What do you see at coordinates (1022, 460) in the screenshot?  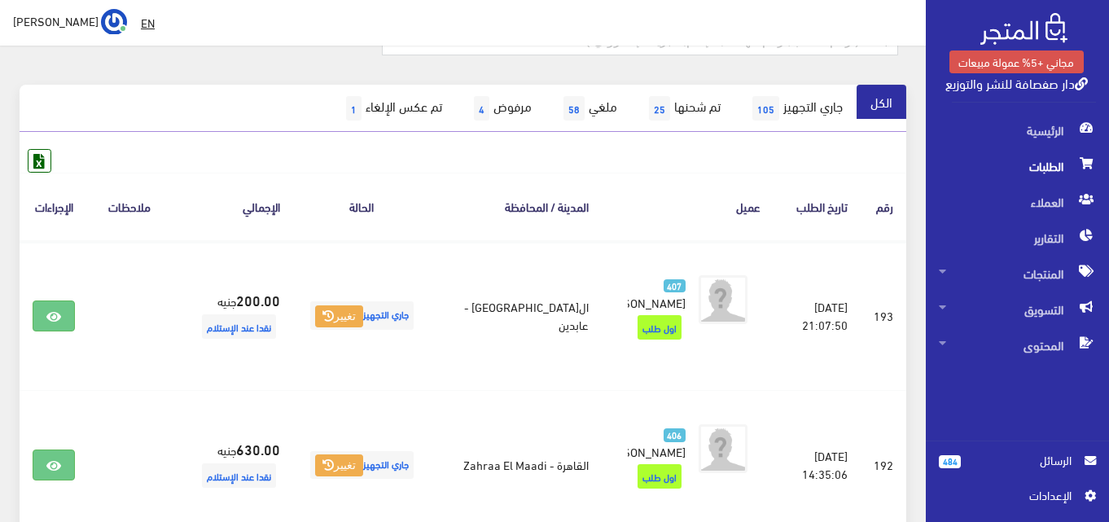 I see `span: الرسائل` at bounding box center [1022, 460].